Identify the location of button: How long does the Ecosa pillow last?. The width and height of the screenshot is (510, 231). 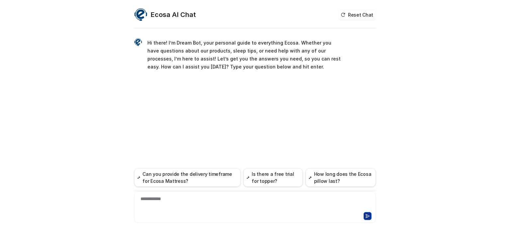
(341, 177).